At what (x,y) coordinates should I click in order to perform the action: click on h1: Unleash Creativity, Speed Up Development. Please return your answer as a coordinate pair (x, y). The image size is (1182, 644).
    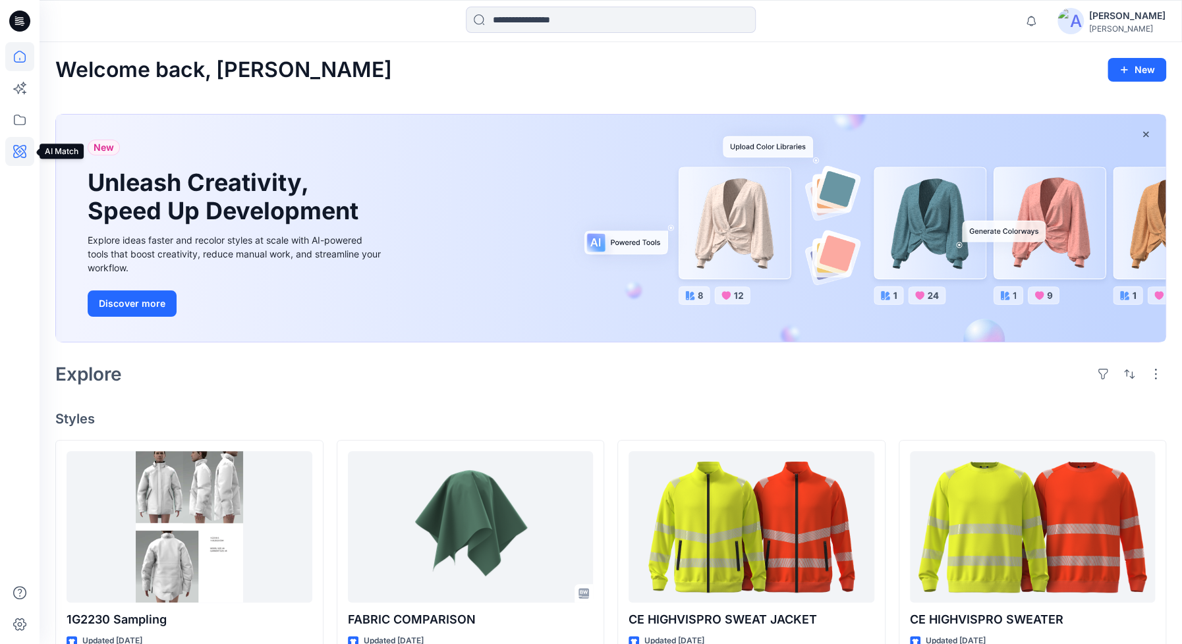
    Looking at the image, I should click on (226, 197).